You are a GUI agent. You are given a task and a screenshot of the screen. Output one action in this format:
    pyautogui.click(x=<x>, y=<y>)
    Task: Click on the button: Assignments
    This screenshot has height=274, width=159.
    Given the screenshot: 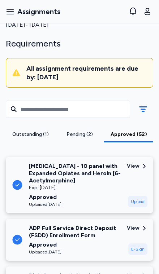 What is the action you would take?
    pyautogui.click(x=33, y=12)
    